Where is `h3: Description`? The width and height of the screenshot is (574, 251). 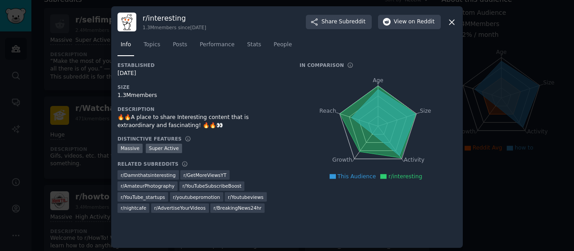 h3: Description is located at coordinates (202, 109).